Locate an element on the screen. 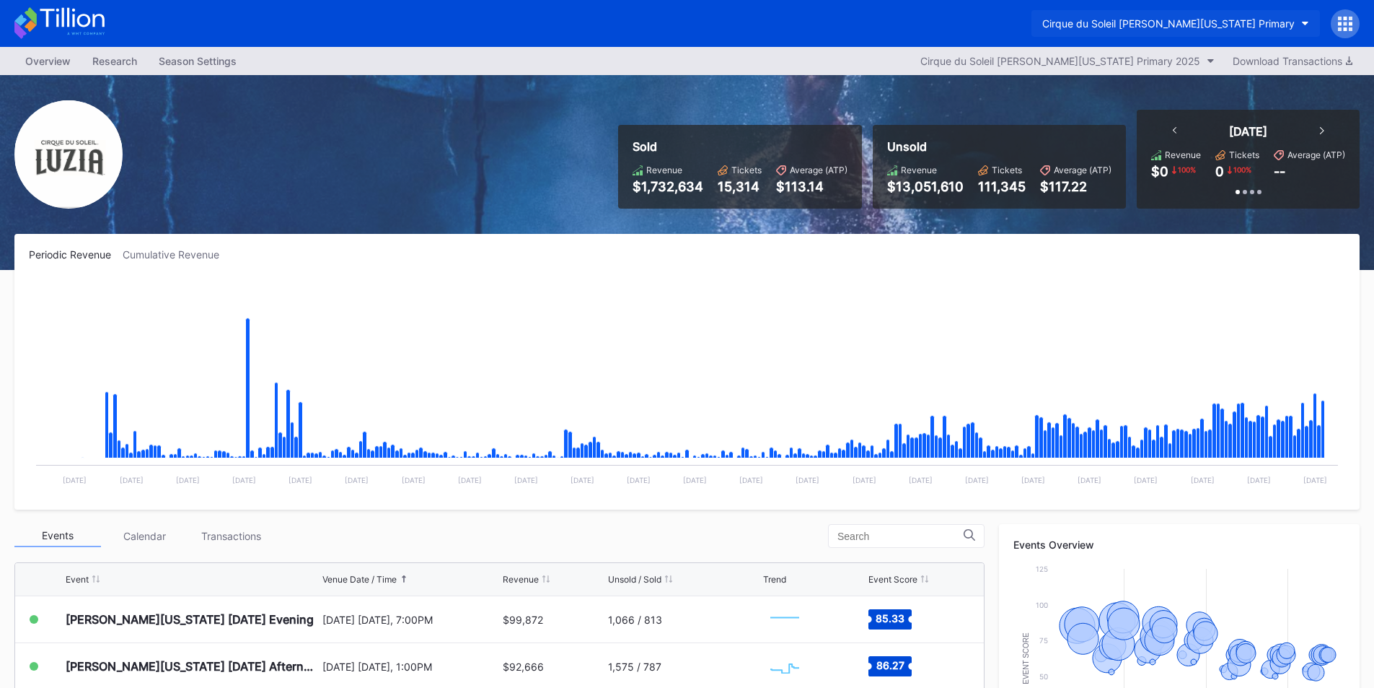 This screenshot has width=1374, height=688. div: $99,872 is located at coordinates (523, 619).